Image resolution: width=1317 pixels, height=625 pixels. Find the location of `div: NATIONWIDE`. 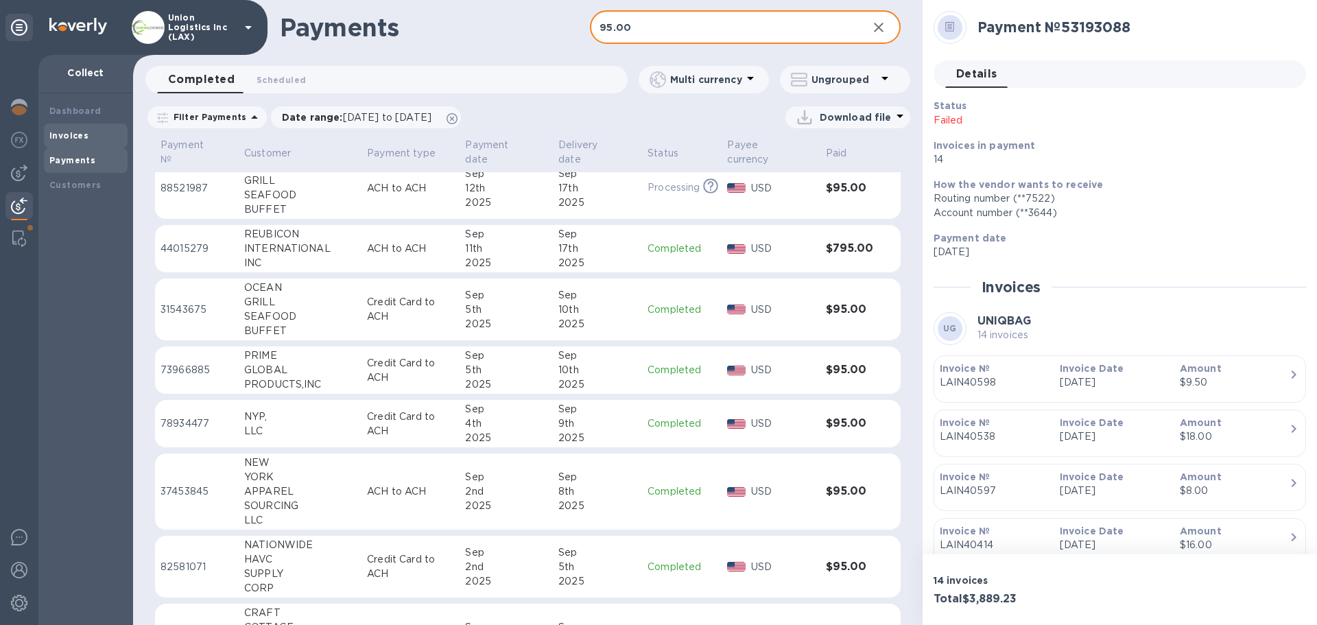

div: NATIONWIDE is located at coordinates (300, 544).